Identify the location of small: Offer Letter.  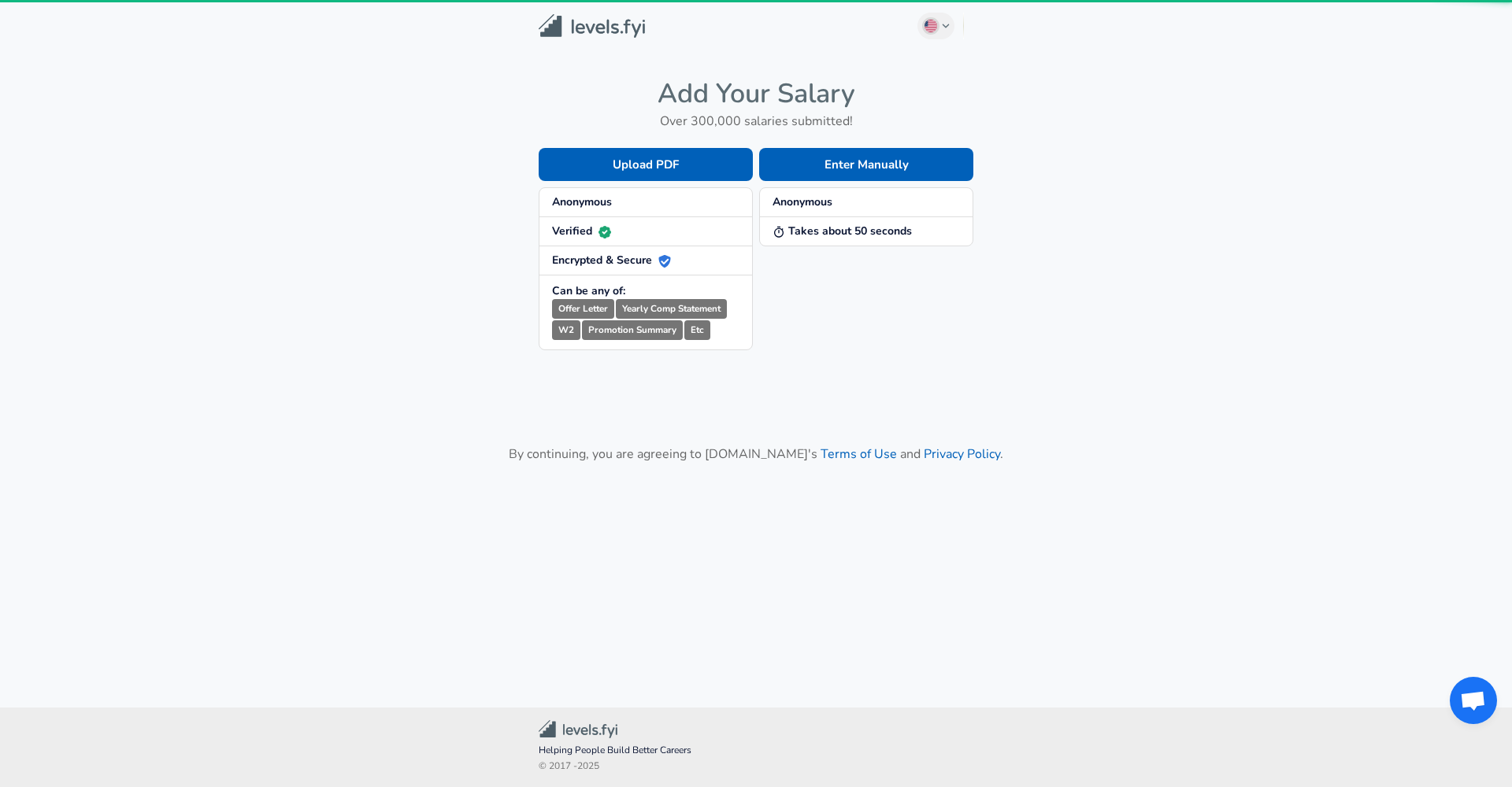
(583, 309).